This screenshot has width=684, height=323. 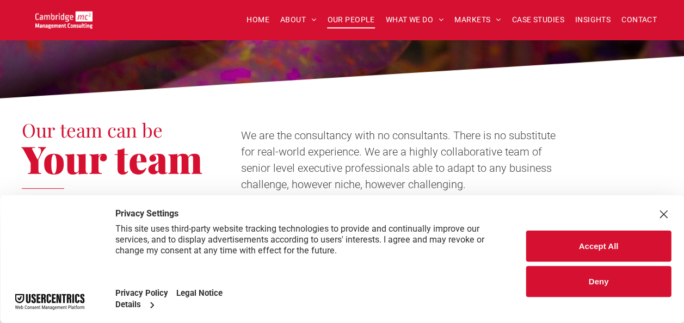 What do you see at coordinates (639, 20) in the screenshot?
I see `a: CONTACT` at bounding box center [639, 20].